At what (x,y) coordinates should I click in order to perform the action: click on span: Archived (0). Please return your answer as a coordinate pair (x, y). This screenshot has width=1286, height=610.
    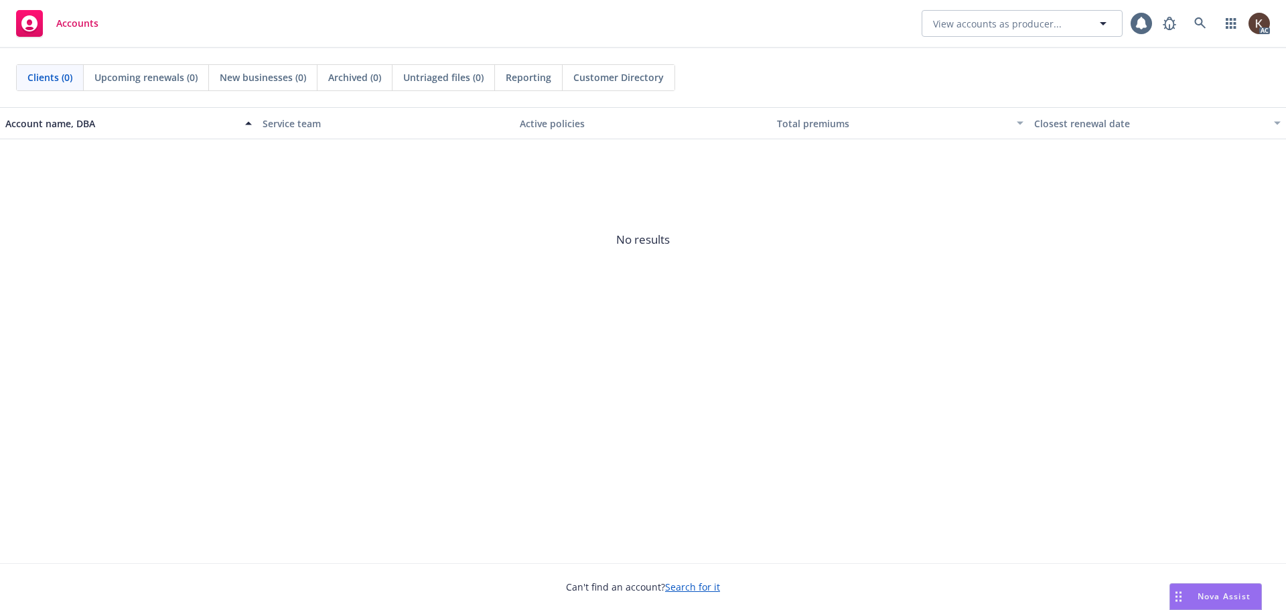
    Looking at the image, I should click on (354, 77).